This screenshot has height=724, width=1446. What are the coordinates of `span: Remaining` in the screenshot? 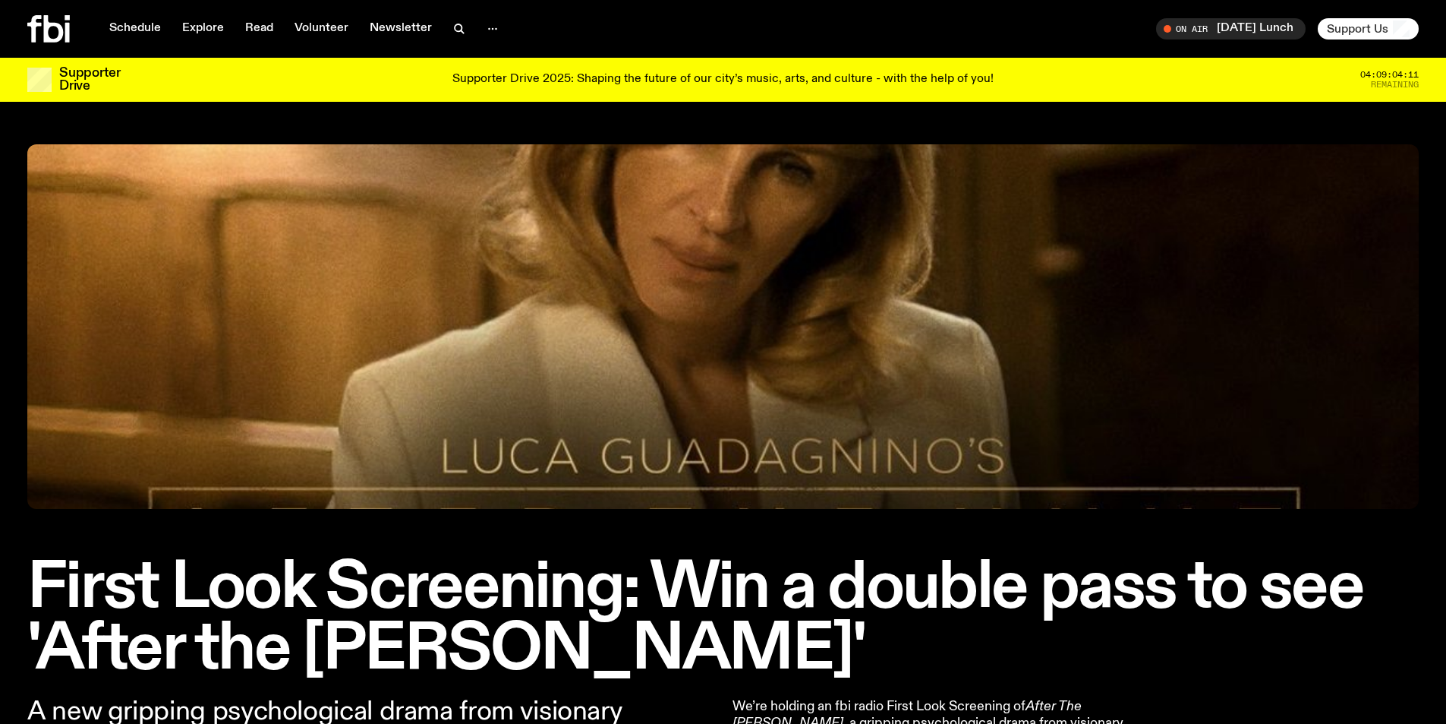 It's located at (1395, 84).